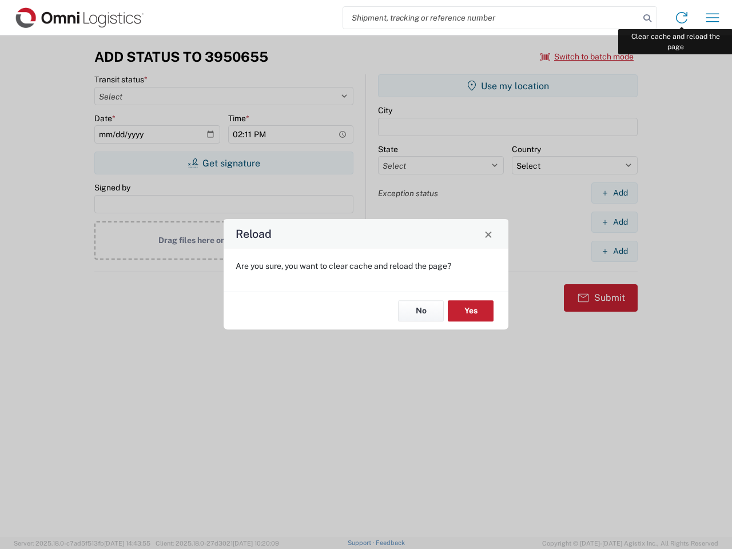 The height and width of the screenshot is (549, 732). What do you see at coordinates (366, 266) in the screenshot?
I see `p: Are you sure, you want to clear cache and reload the page?` at bounding box center [366, 266].